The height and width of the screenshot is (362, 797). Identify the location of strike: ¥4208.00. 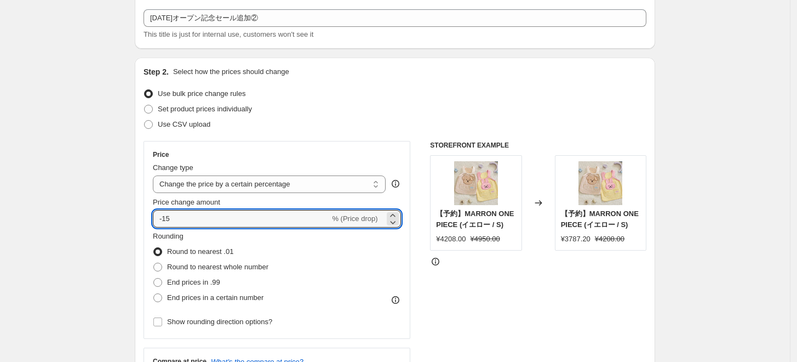
(610, 239).